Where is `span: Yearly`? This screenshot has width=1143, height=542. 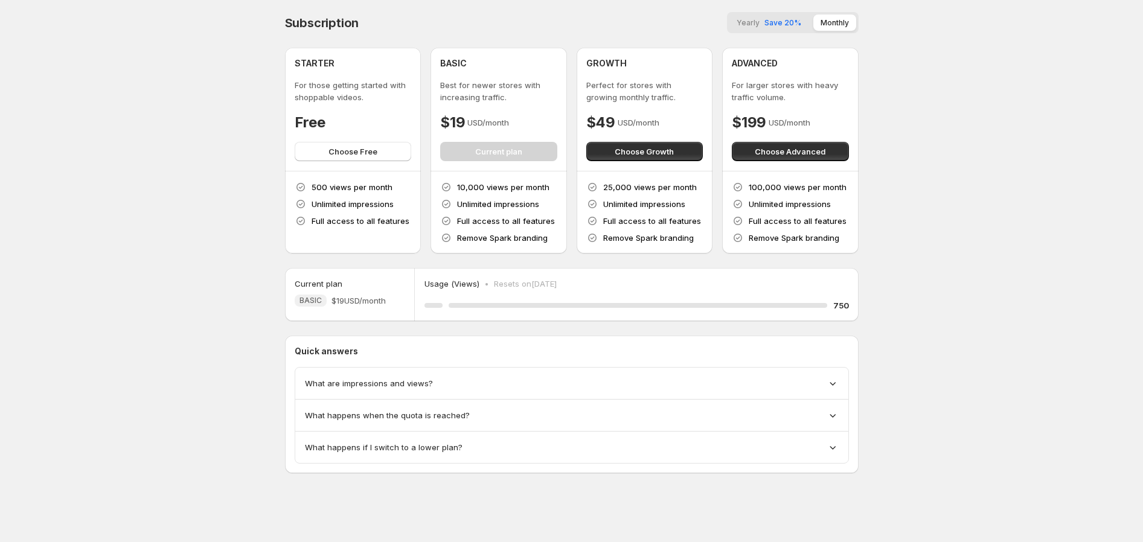 span: Yearly is located at coordinates (748, 22).